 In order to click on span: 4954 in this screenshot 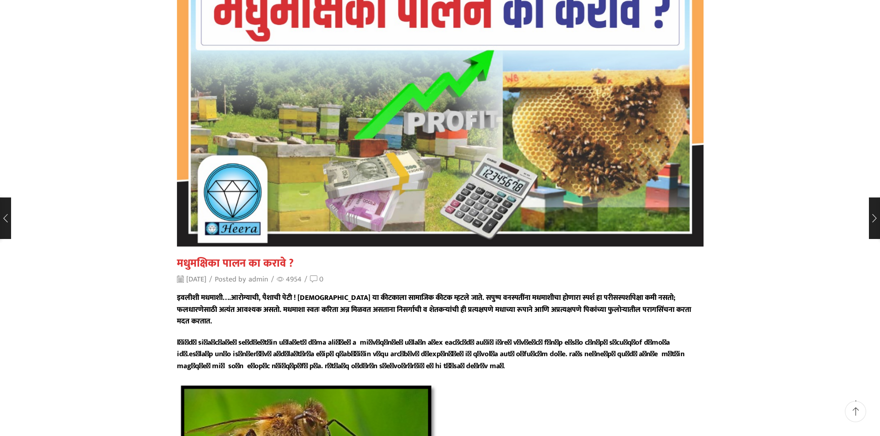, I will do `click(289, 279)`.